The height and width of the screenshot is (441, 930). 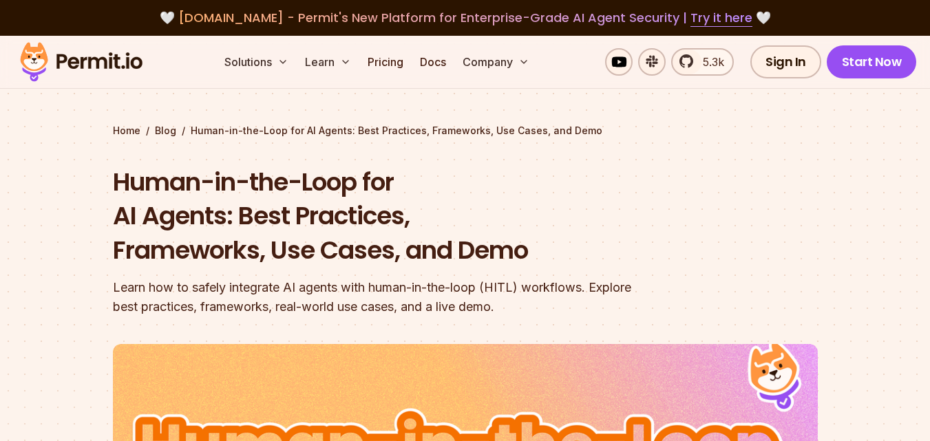 What do you see at coordinates (702, 62) in the screenshot?
I see `a: 5.3k` at bounding box center [702, 62].